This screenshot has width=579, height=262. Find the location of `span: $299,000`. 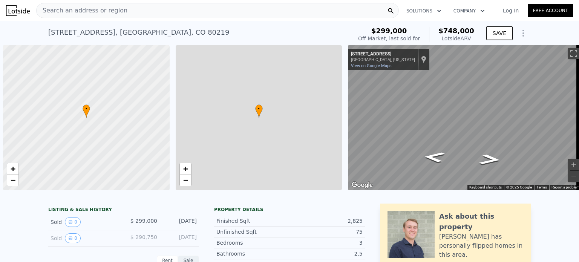

span: $299,000 is located at coordinates (389, 31).